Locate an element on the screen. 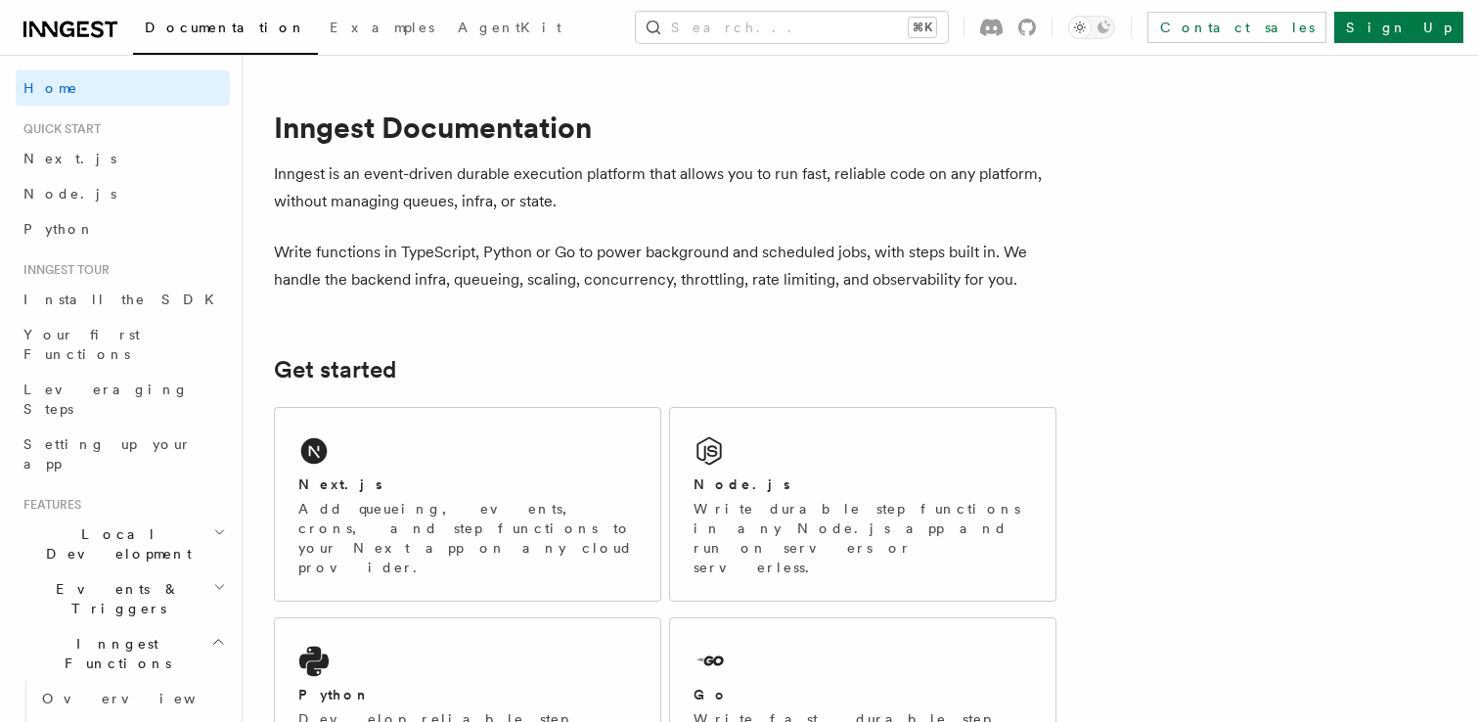 The image size is (1479, 722). button: Toggle dark mode is located at coordinates (1092, 27).